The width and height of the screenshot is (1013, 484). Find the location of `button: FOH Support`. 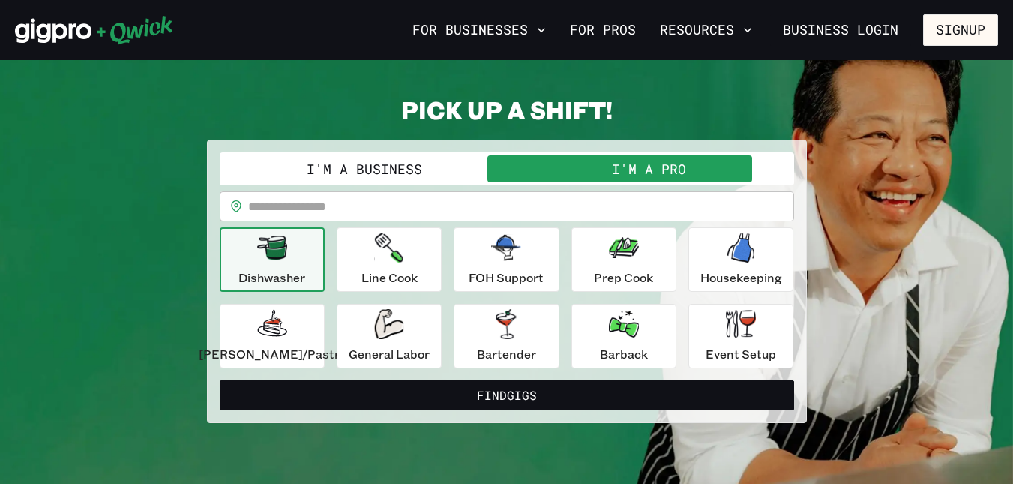

button: FOH Support is located at coordinates (506, 259).